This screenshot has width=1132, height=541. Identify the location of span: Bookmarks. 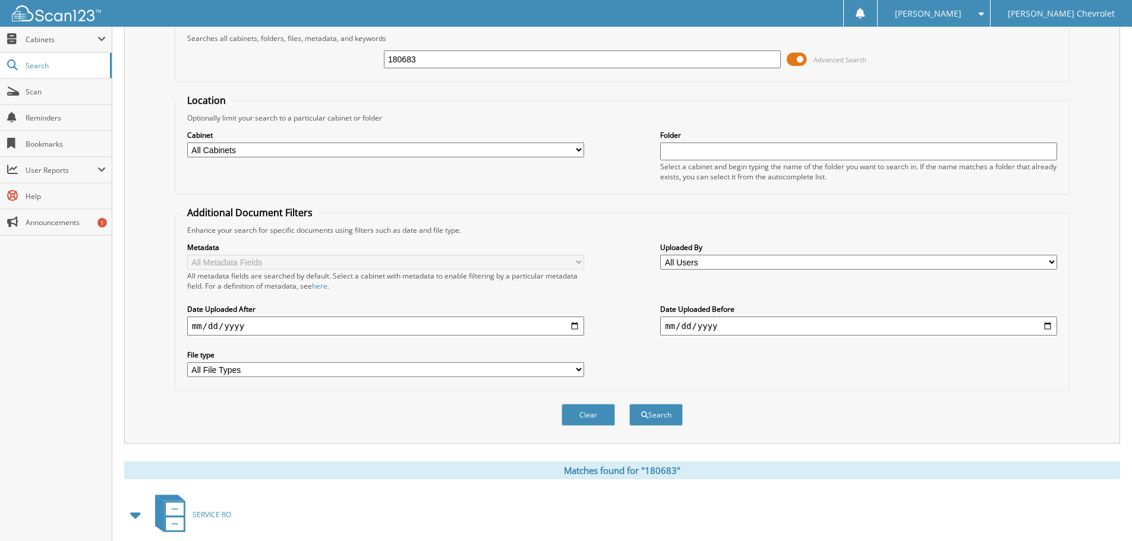
(65, 144).